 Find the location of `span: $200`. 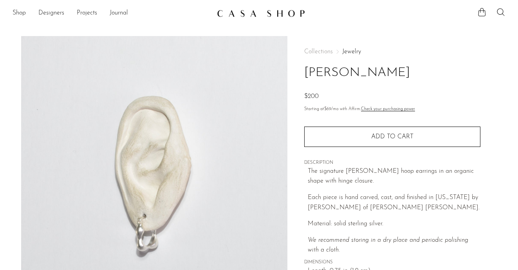

span: $200 is located at coordinates (312, 96).